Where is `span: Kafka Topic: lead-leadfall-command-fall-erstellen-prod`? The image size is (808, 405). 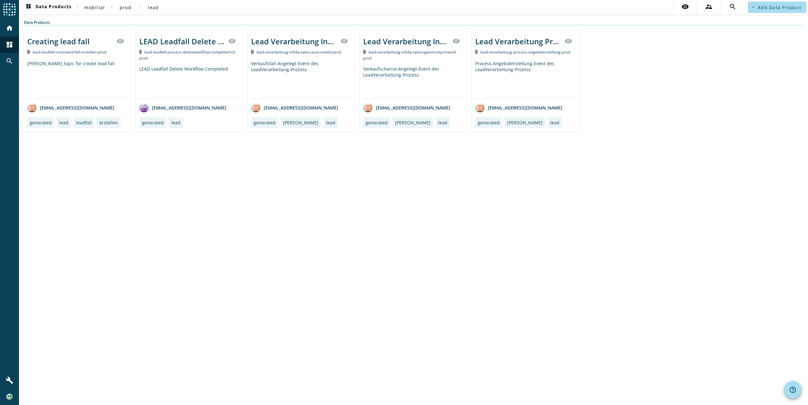 span: Kafka Topic: lead-leadfall-command-fall-erstellen-prod is located at coordinates (69, 52).